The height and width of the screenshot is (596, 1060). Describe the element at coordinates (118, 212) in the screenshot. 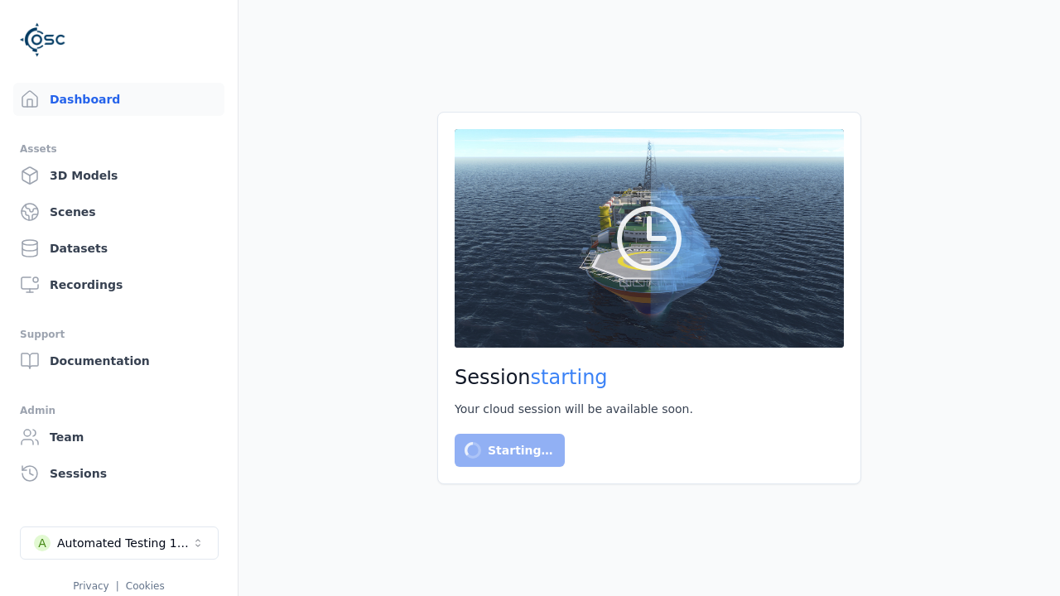

I see `a: Scenes` at that location.